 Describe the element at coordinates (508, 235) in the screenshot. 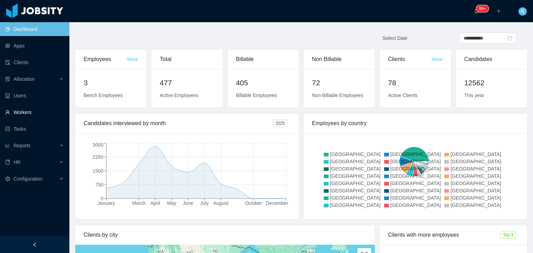

I see `span: Top 3` at that location.